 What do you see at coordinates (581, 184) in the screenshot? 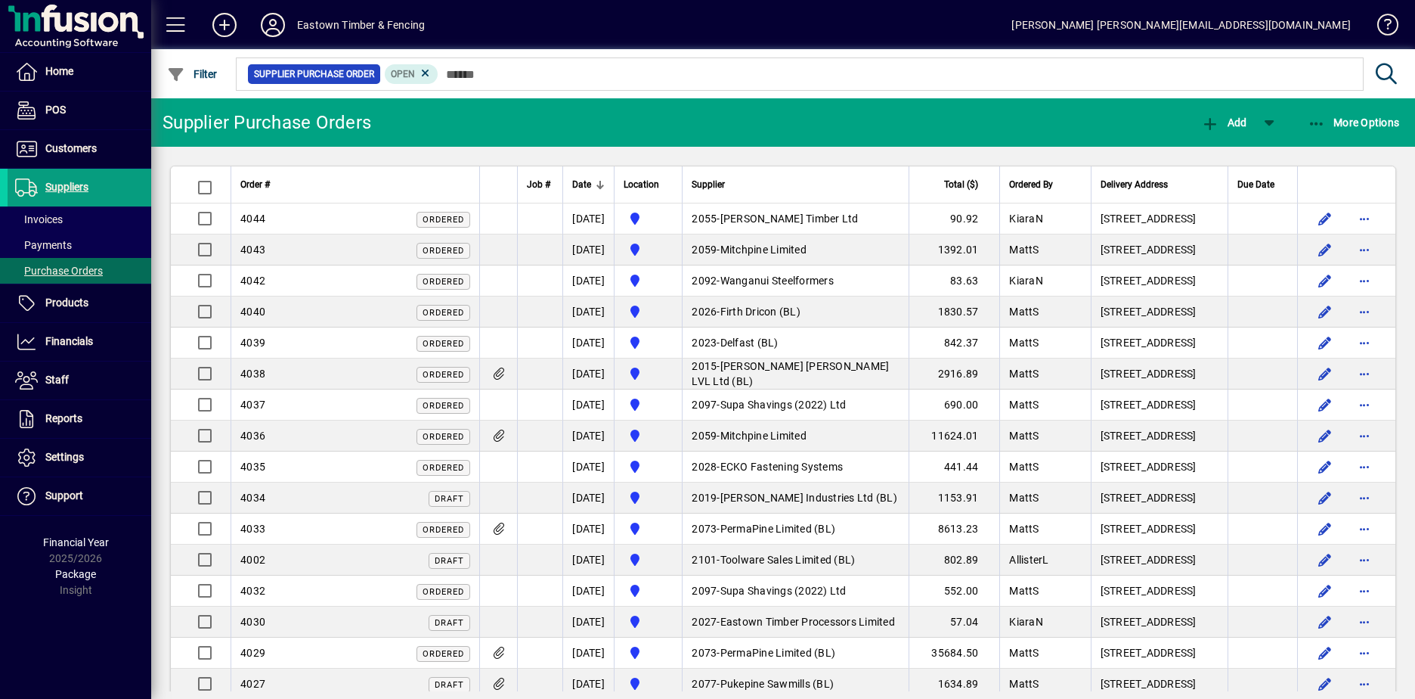
I see `span: Date` at bounding box center [581, 184].